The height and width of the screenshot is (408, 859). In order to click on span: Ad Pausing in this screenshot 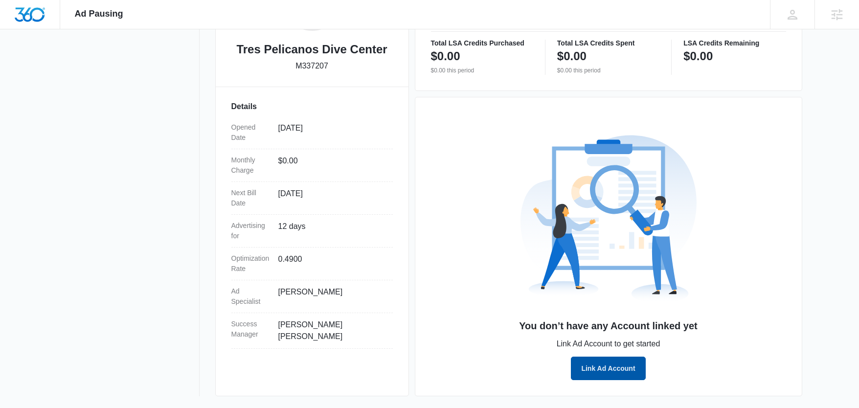, I will do `click(99, 14)`.